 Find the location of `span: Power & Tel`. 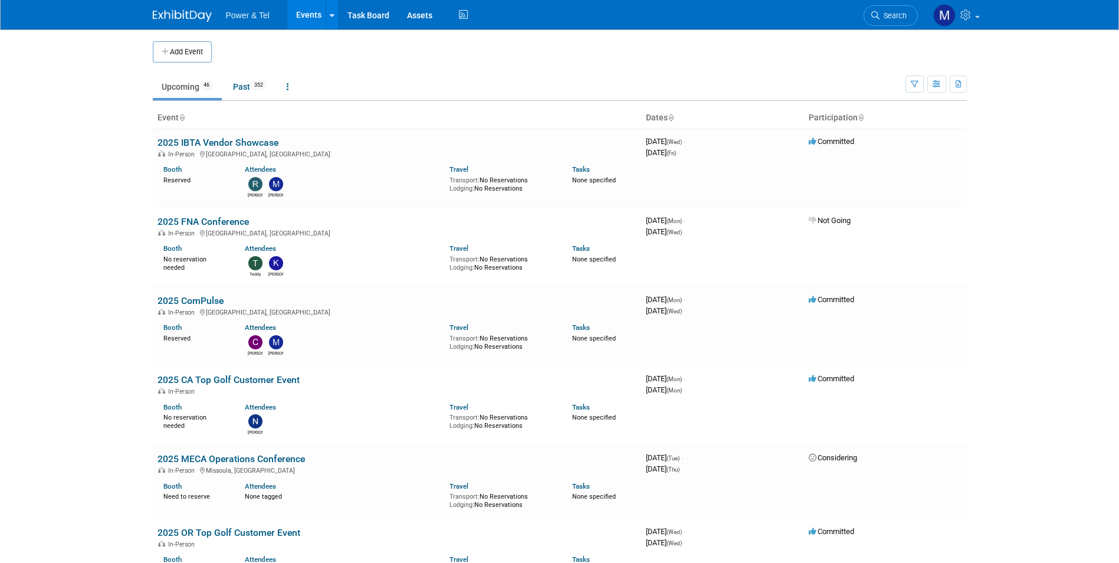

span: Power & Tel is located at coordinates (248, 15).